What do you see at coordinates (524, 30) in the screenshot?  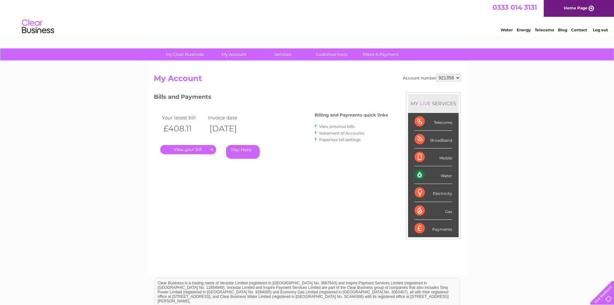 I see `a: Energy` at bounding box center [524, 30].